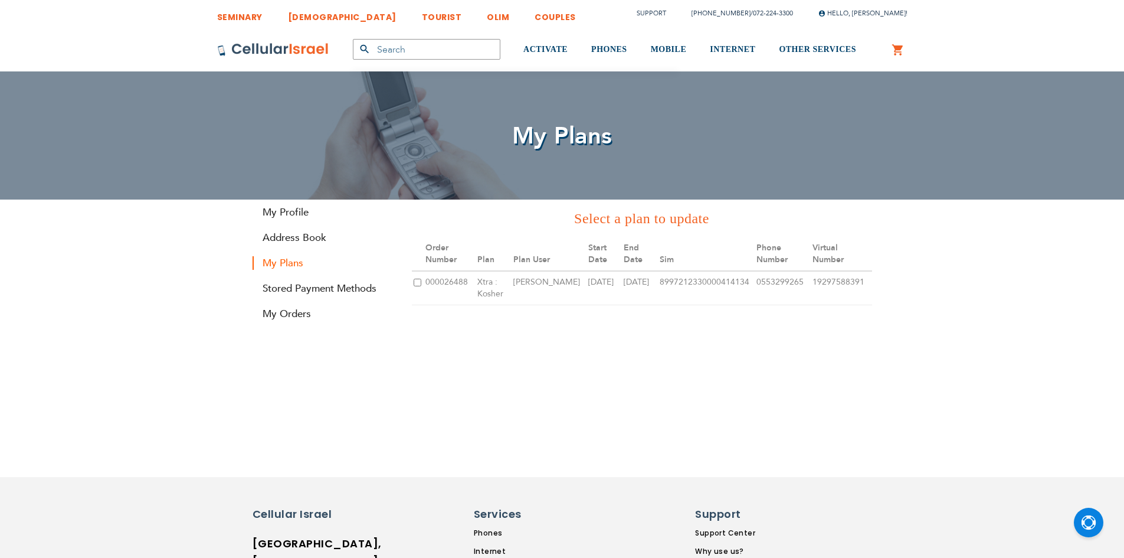  I want to click on th: Sim, so click(706, 254).